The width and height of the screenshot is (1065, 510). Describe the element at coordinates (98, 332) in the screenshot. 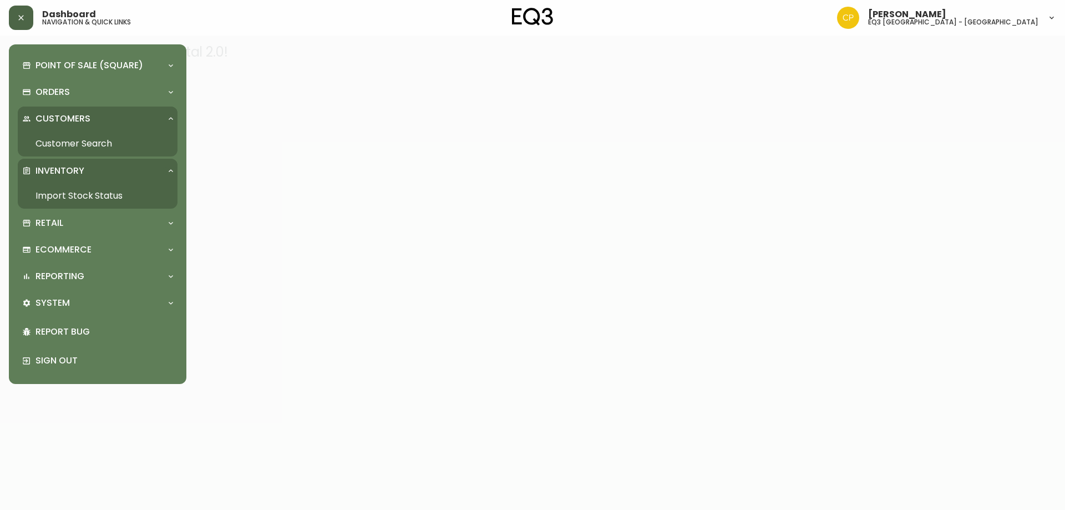

I see `div: Report Bug` at that location.